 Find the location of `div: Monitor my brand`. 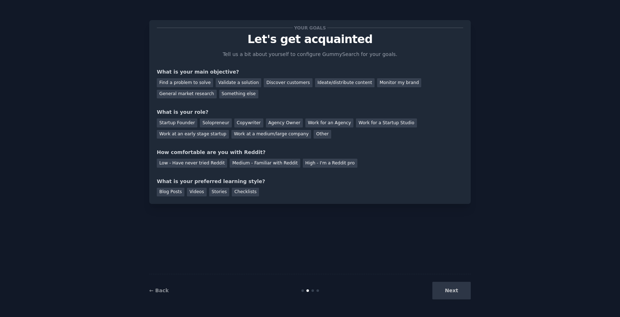

div: Monitor my brand is located at coordinates (399, 83).